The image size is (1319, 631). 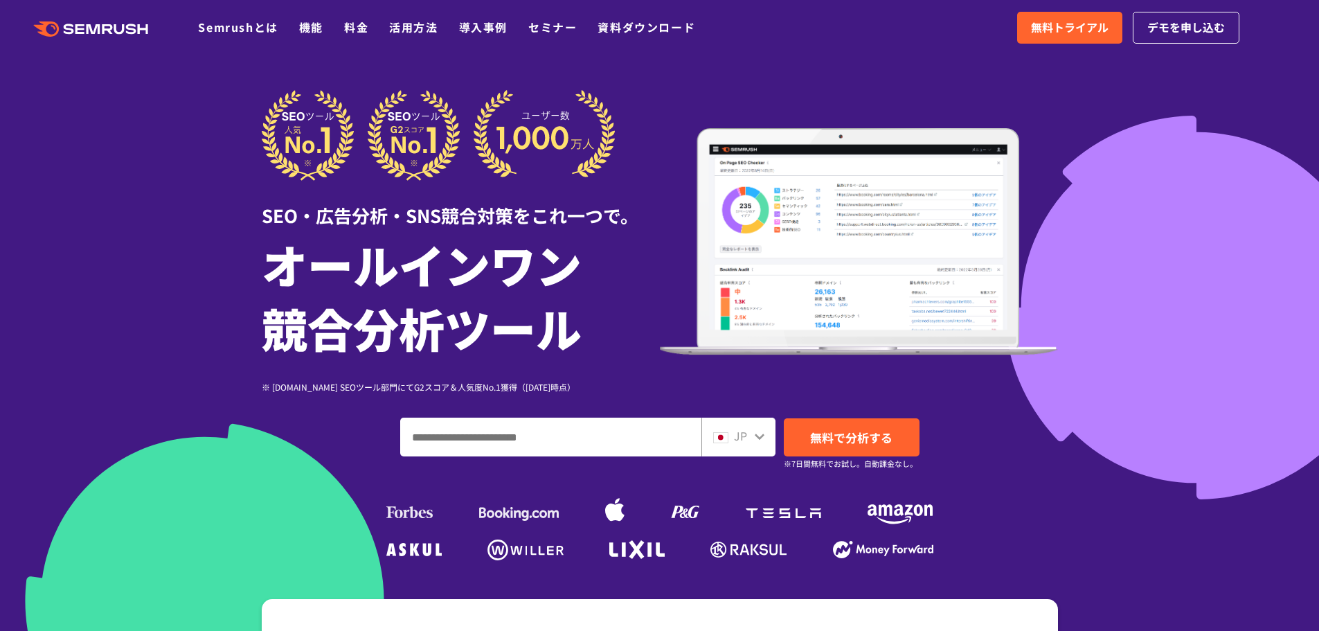 I want to click on a: Semrushとは, so click(x=238, y=27).